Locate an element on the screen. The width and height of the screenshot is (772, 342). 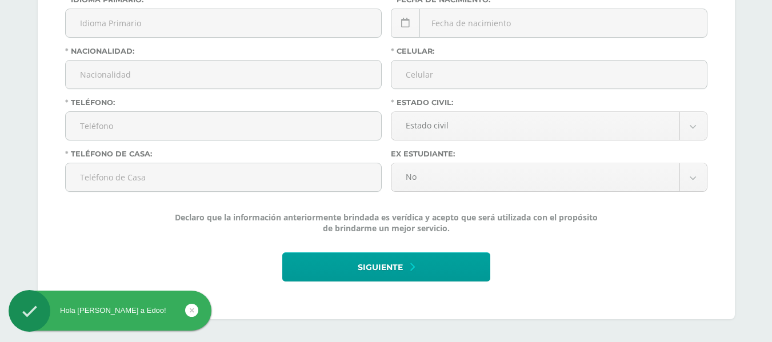
label: Ex estudiante: is located at coordinates (549, 154).